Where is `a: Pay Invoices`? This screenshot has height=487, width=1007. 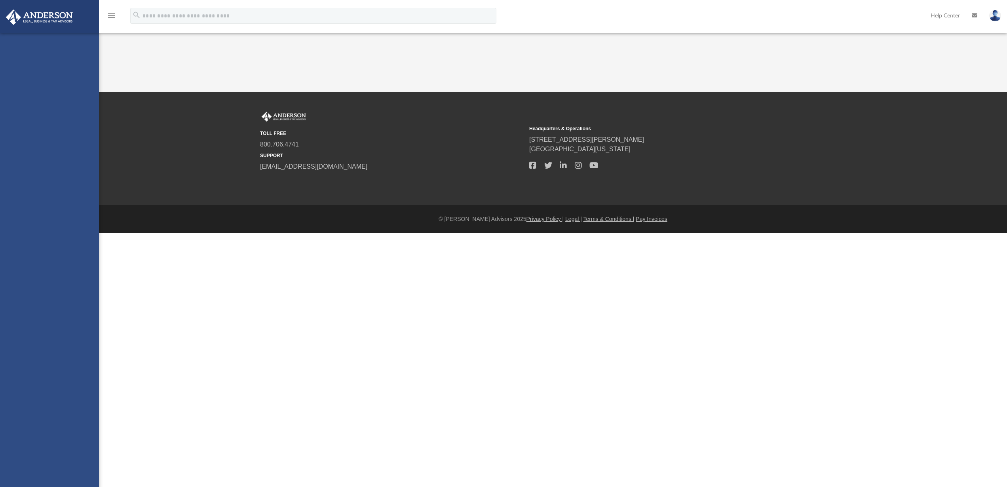 a: Pay Invoices is located at coordinates (651, 219).